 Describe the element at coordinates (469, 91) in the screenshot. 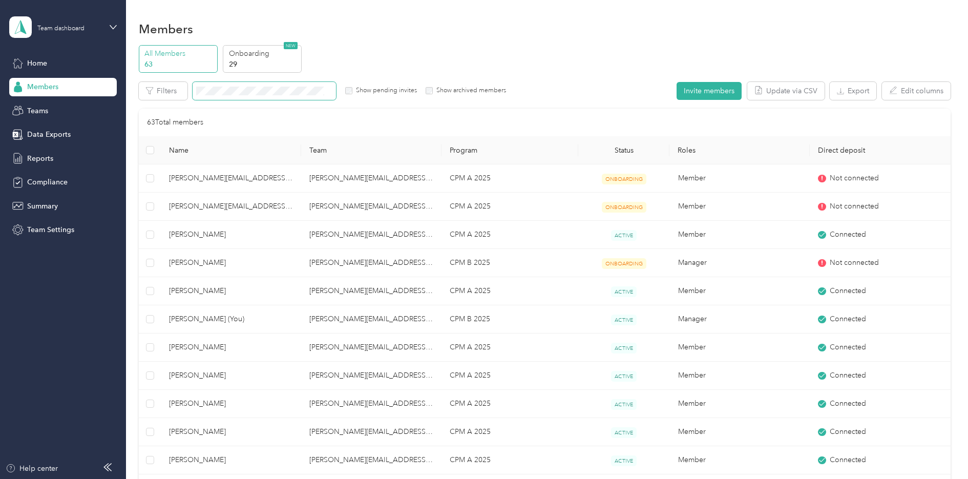

I see `label: Show archived members` at that location.